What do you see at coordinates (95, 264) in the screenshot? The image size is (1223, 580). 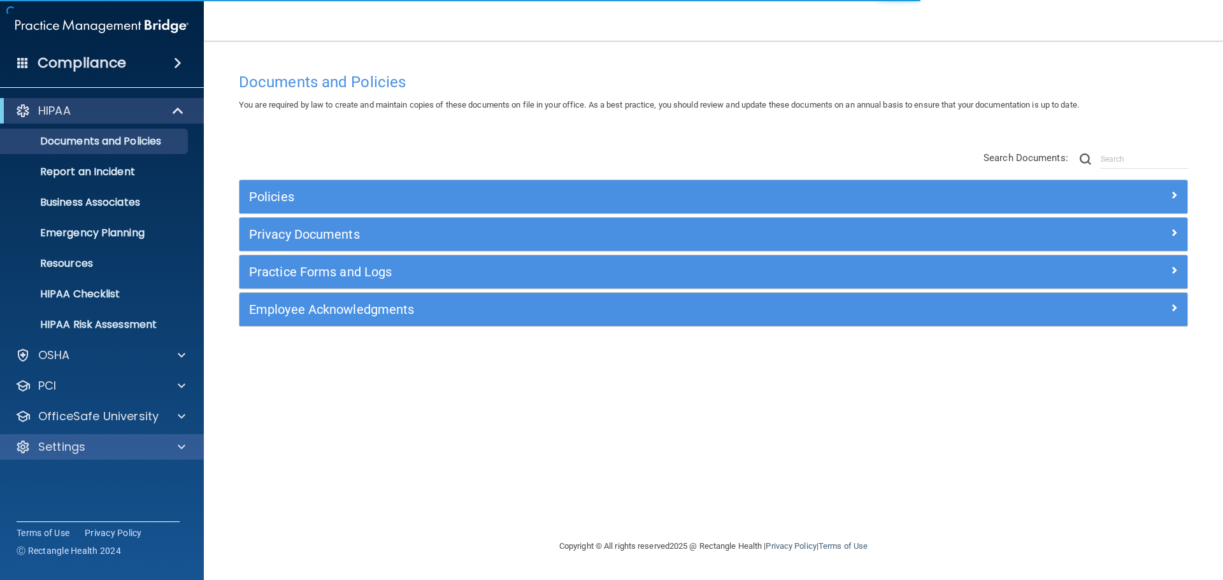 I see `p: Resources` at bounding box center [95, 264].